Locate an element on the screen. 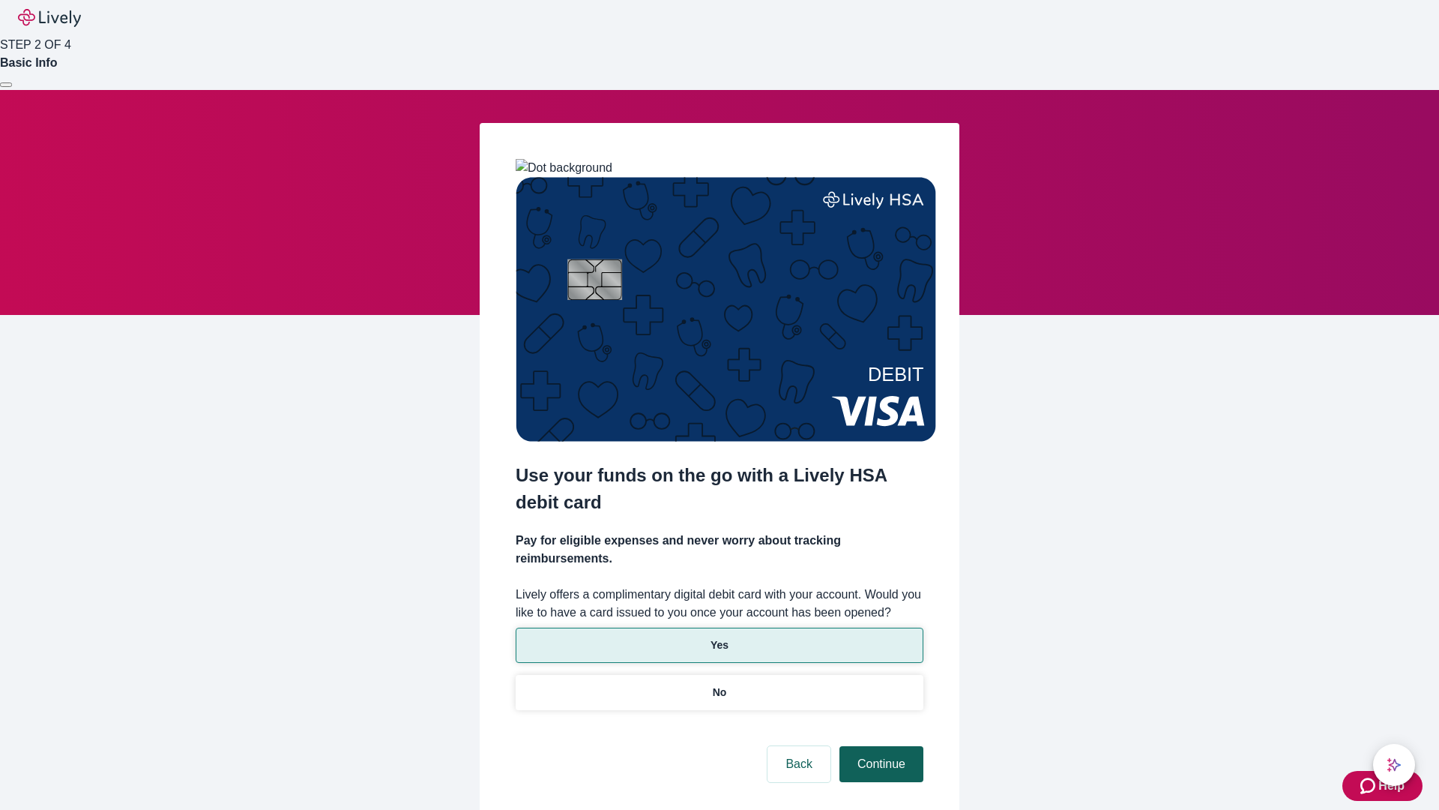  h2: Use your funds on the go with a Lively HSA debit card is located at coordinates (720, 489).